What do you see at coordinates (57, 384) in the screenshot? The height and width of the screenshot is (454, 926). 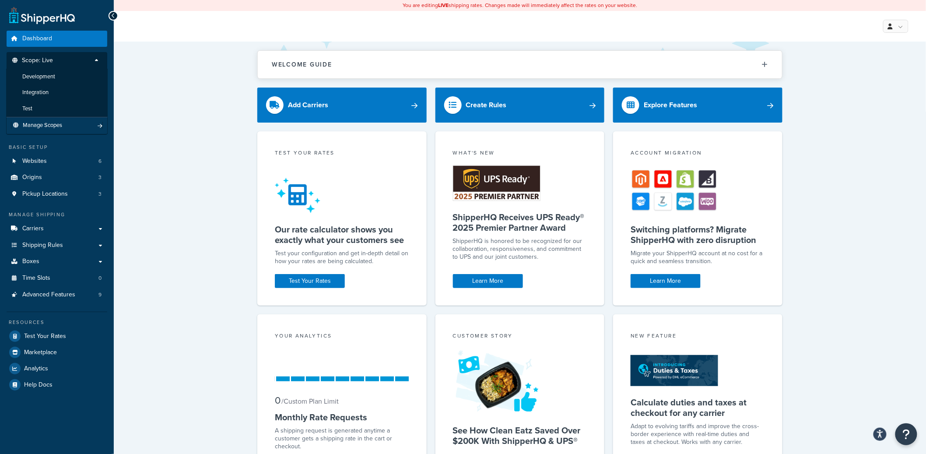 I see `li: Help Docs` at bounding box center [57, 384].